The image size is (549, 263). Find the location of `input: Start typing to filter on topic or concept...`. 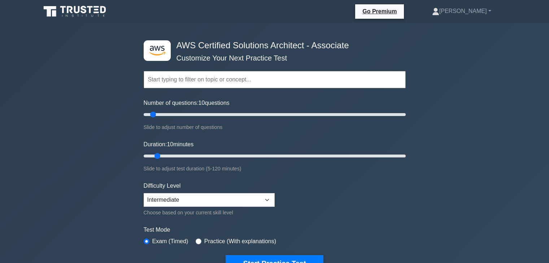

input: Start typing to filter on topic or concept... is located at coordinates (275, 80).